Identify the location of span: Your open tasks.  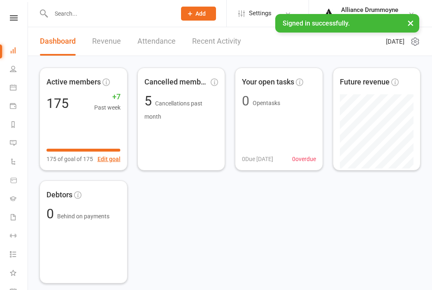
(268, 82).